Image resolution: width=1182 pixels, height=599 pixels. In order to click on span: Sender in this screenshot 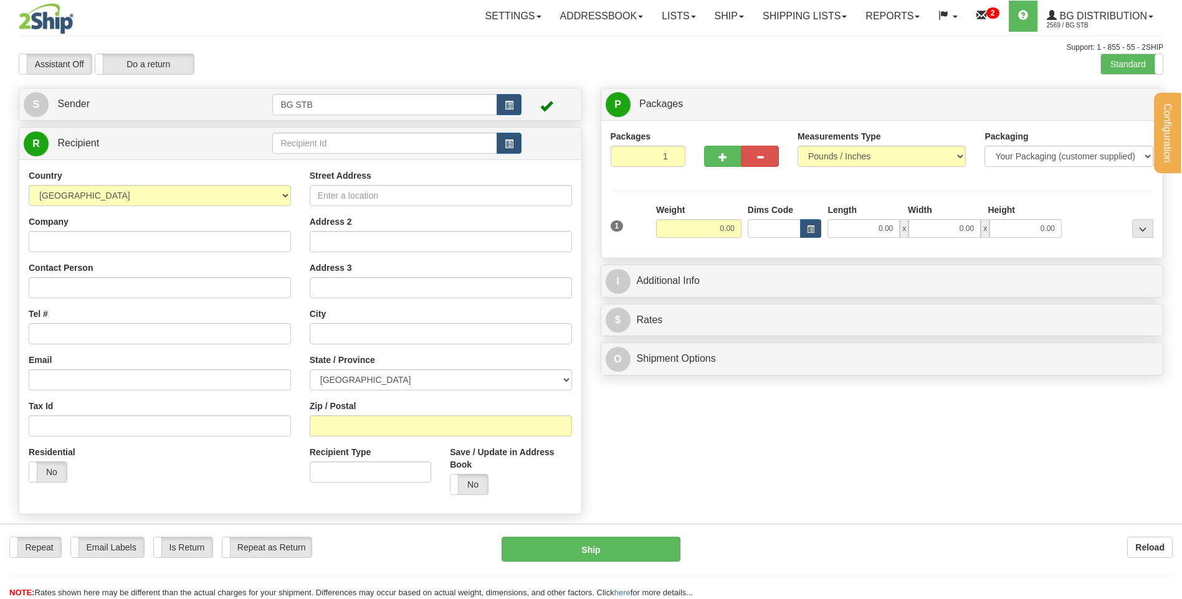, I will do `click(74, 103)`.